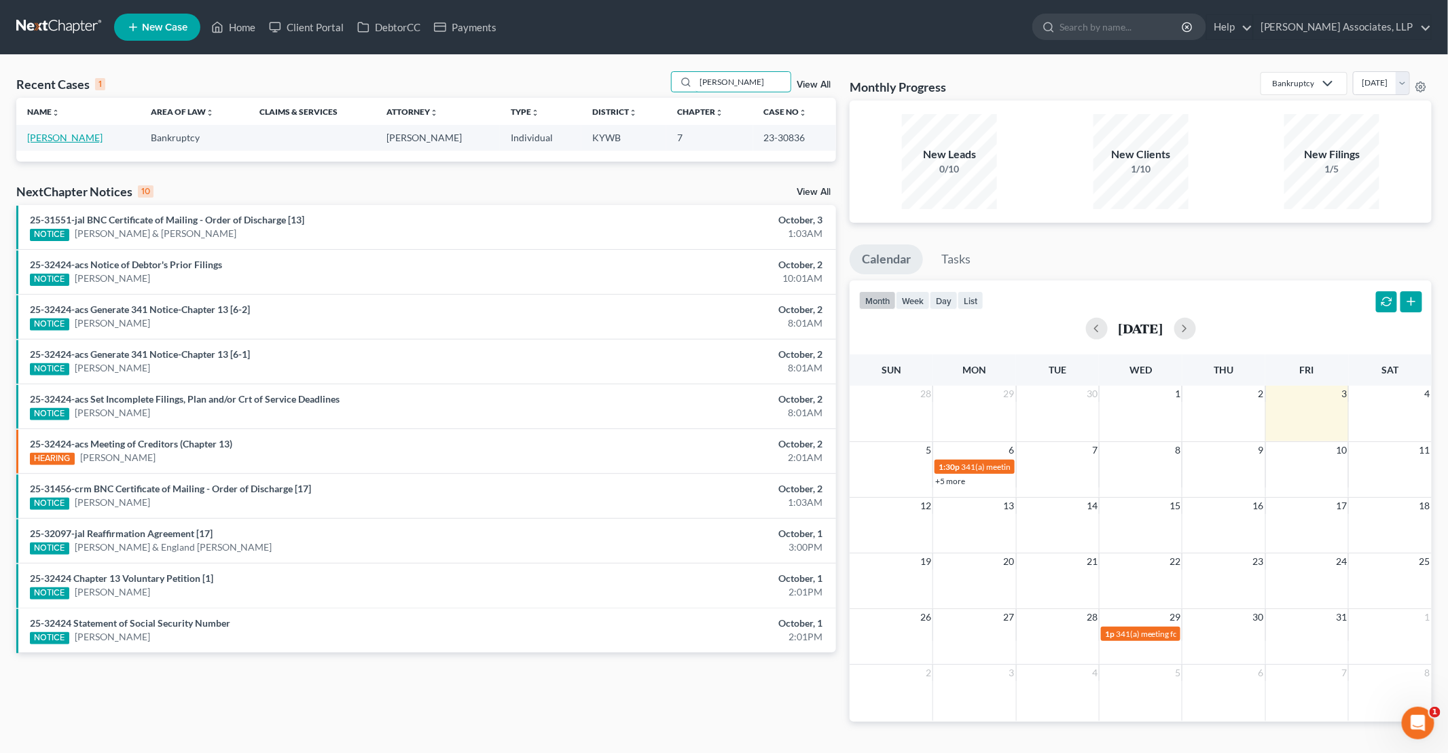 The width and height of the screenshot is (1448, 753). What do you see at coordinates (1435, 713) in the screenshot?
I see `span: 1` at bounding box center [1435, 713].